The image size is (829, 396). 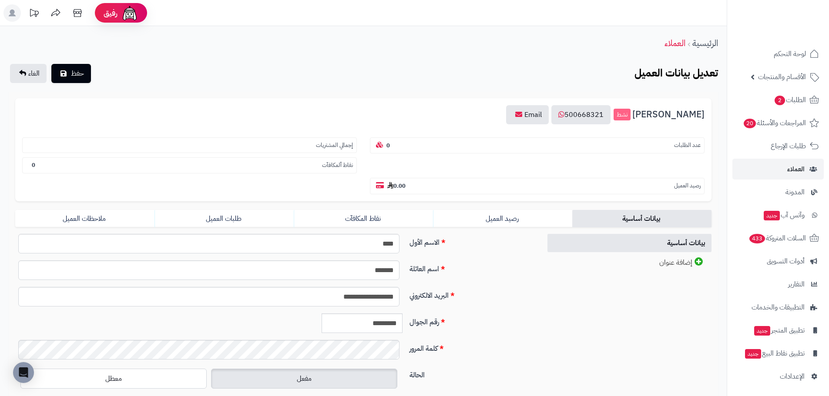 What do you see at coordinates (782, 77) in the screenshot?
I see `span: الأقسام والمنتجات` at bounding box center [782, 77].